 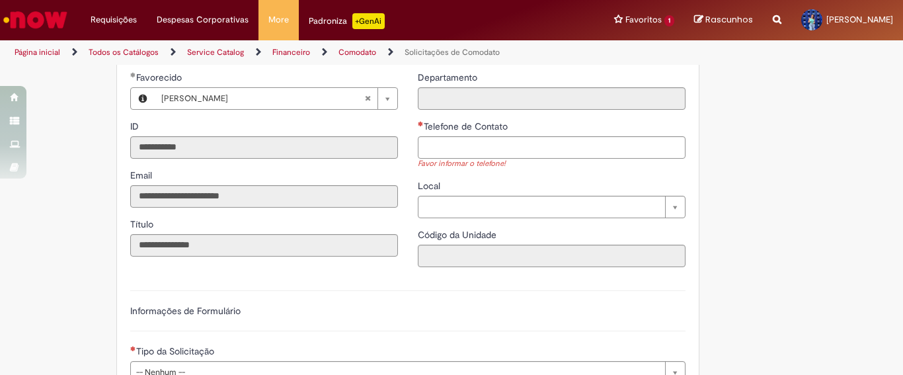 I want to click on input: Código da Unidade, so click(x=552, y=256).